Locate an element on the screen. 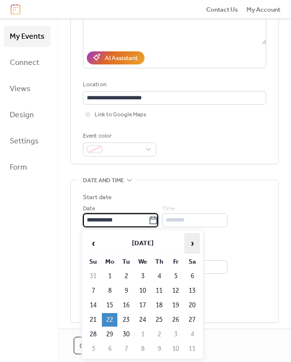 The height and width of the screenshot is (362, 291). span: Contact Us is located at coordinates (222, 10).